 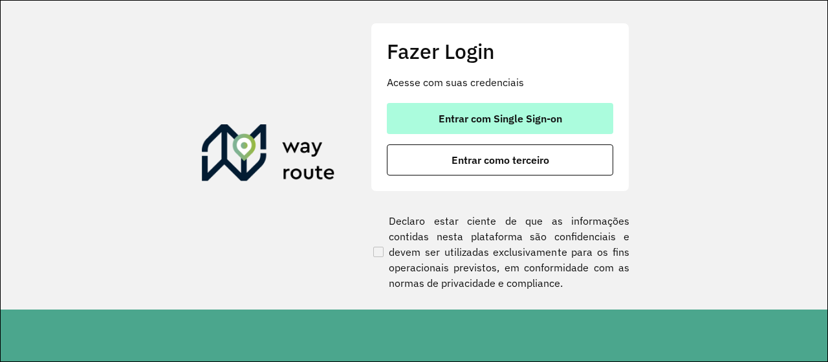 I want to click on p: Acesse com suas credenciais, so click(x=500, y=82).